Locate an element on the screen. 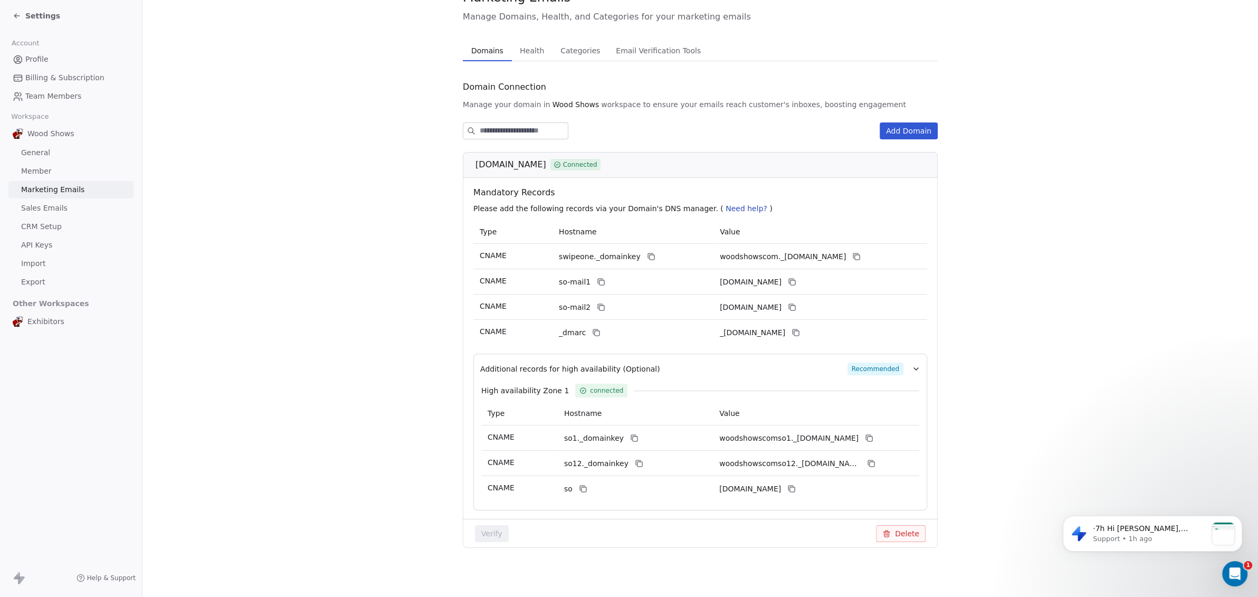 The height and width of the screenshot is (597, 1258). span: Domains is located at coordinates (487, 51).